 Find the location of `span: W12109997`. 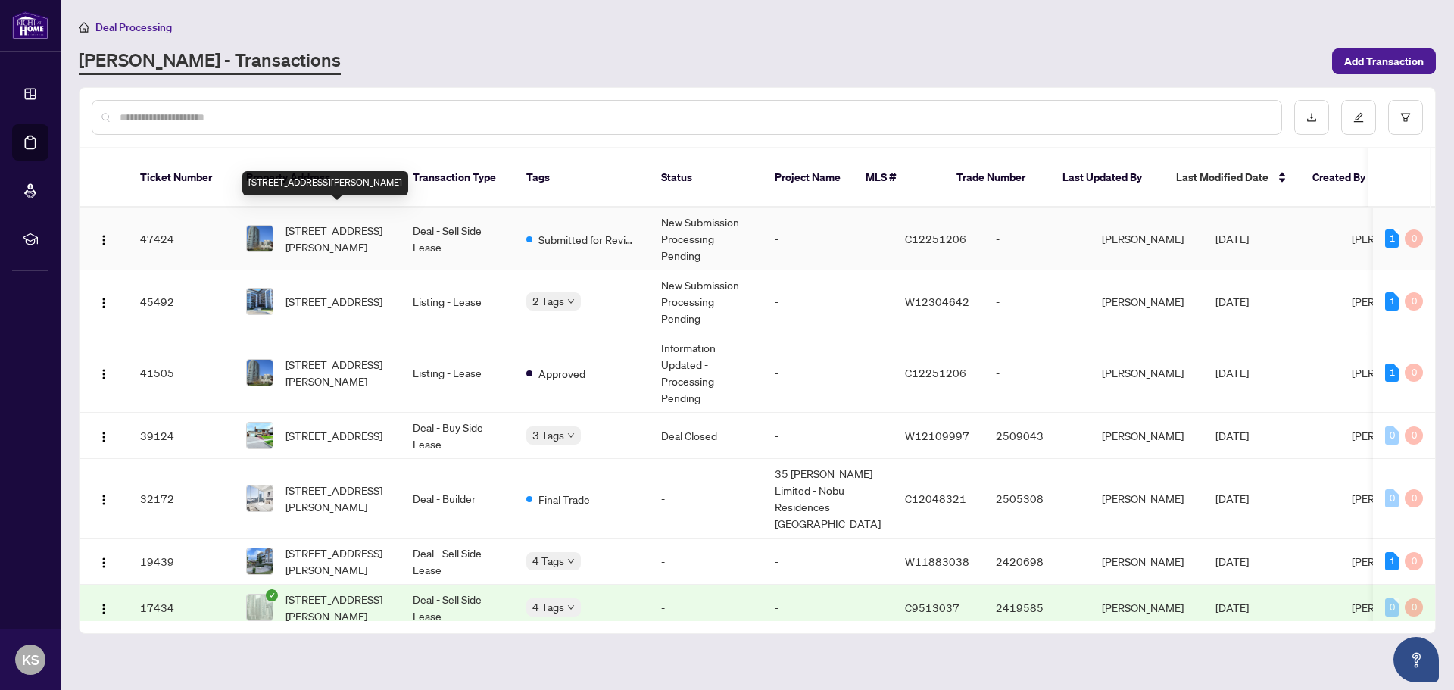

span: W12109997 is located at coordinates (937, 436).